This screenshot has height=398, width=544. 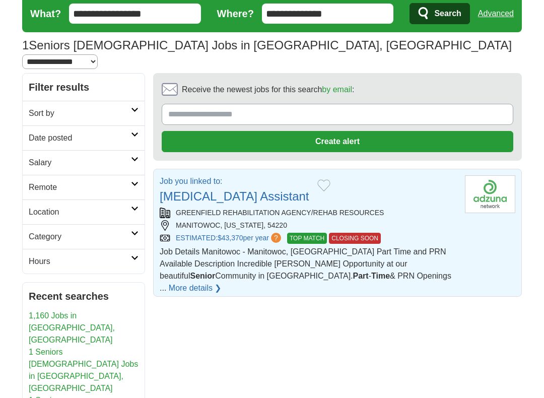 I want to click on div: GREENFIELD REHABILITATION AGENCY/REHAB RESOURCES, so click(x=308, y=213).